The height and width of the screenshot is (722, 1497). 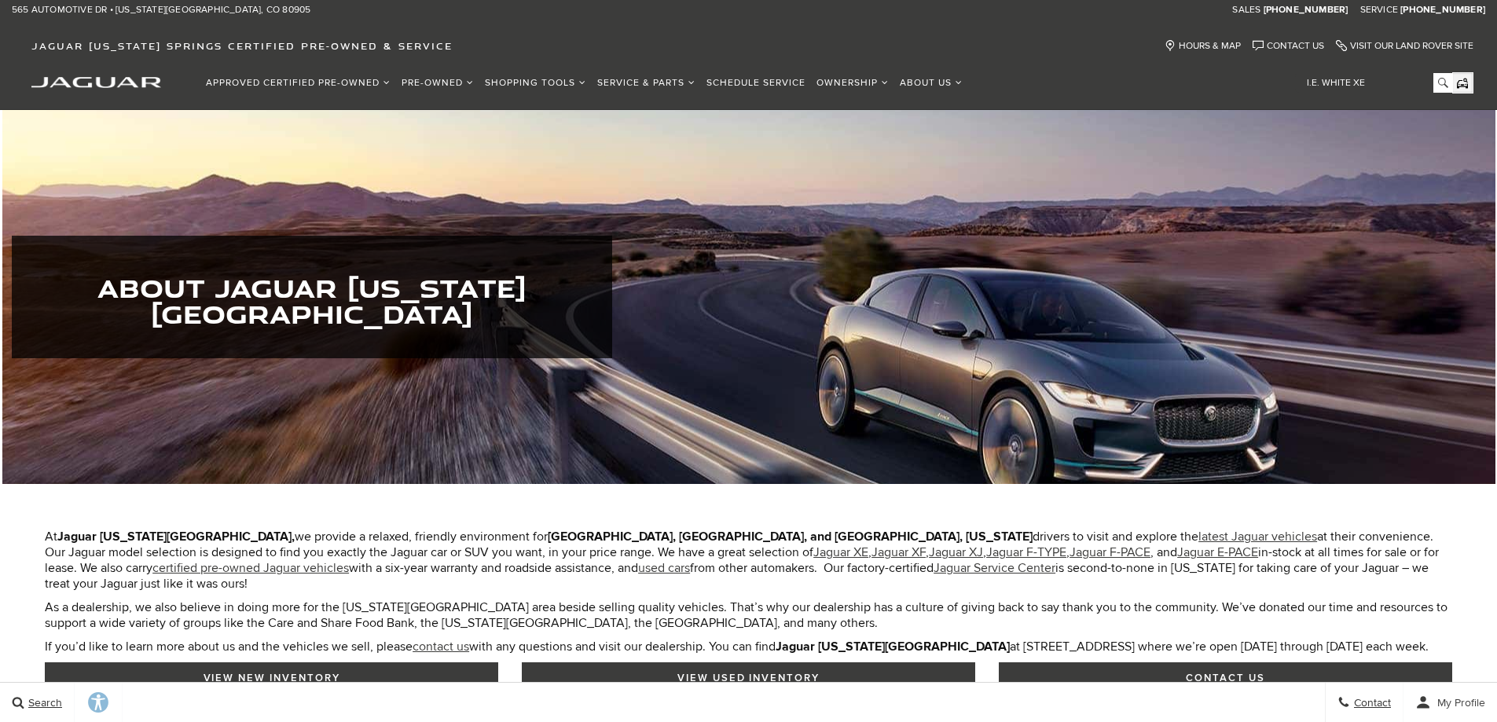 I want to click on a: used cars, so click(x=664, y=568).